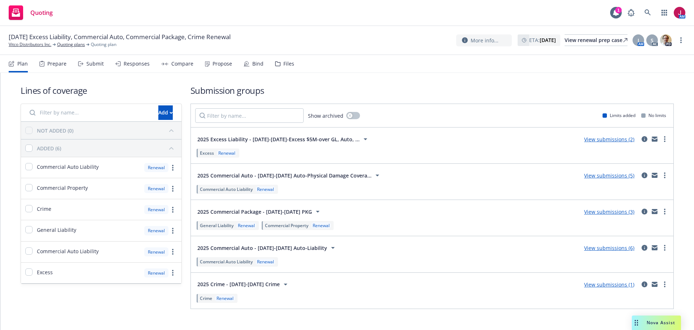  What do you see at coordinates (609, 247) in the screenshot?
I see `a: View submissions (6)` at bounding box center [609, 247].